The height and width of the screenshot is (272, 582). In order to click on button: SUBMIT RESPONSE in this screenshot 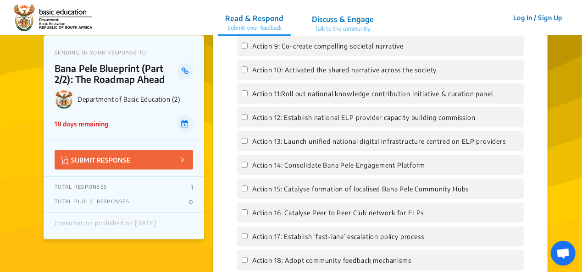, I will do `click(124, 160)`.